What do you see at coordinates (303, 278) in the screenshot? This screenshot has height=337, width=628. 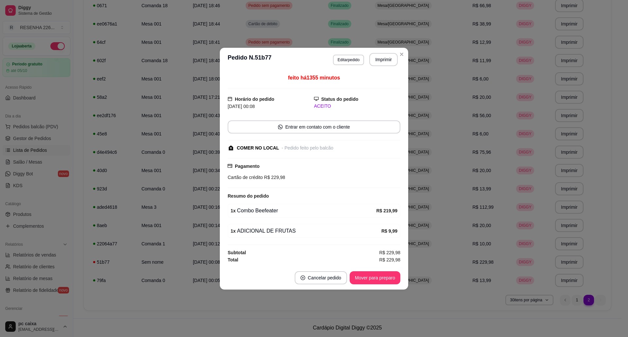 I see `span: close-circle` at bounding box center [303, 278].